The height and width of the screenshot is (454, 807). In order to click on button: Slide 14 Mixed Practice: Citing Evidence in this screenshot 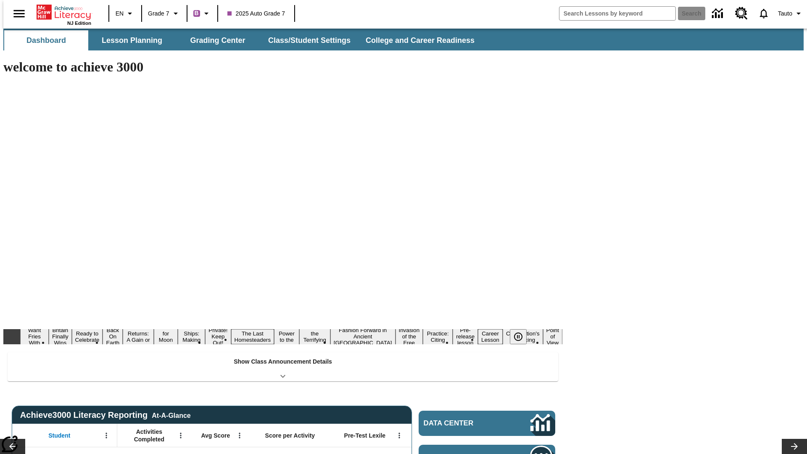, I will do `click(437, 337)`.